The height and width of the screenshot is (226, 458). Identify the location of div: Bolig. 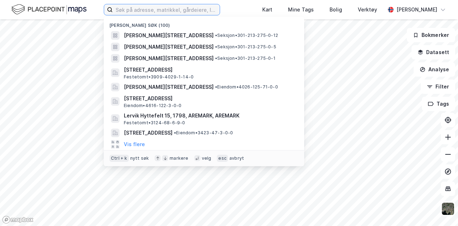
(336, 10).